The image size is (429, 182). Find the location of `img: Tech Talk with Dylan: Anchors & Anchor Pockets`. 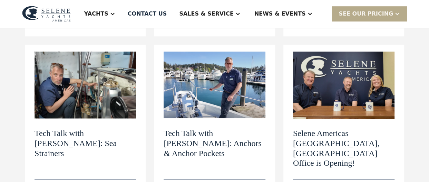

img: Tech Talk with Dylan: Anchors & Anchor Pockets is located at coordinates (215, 85).